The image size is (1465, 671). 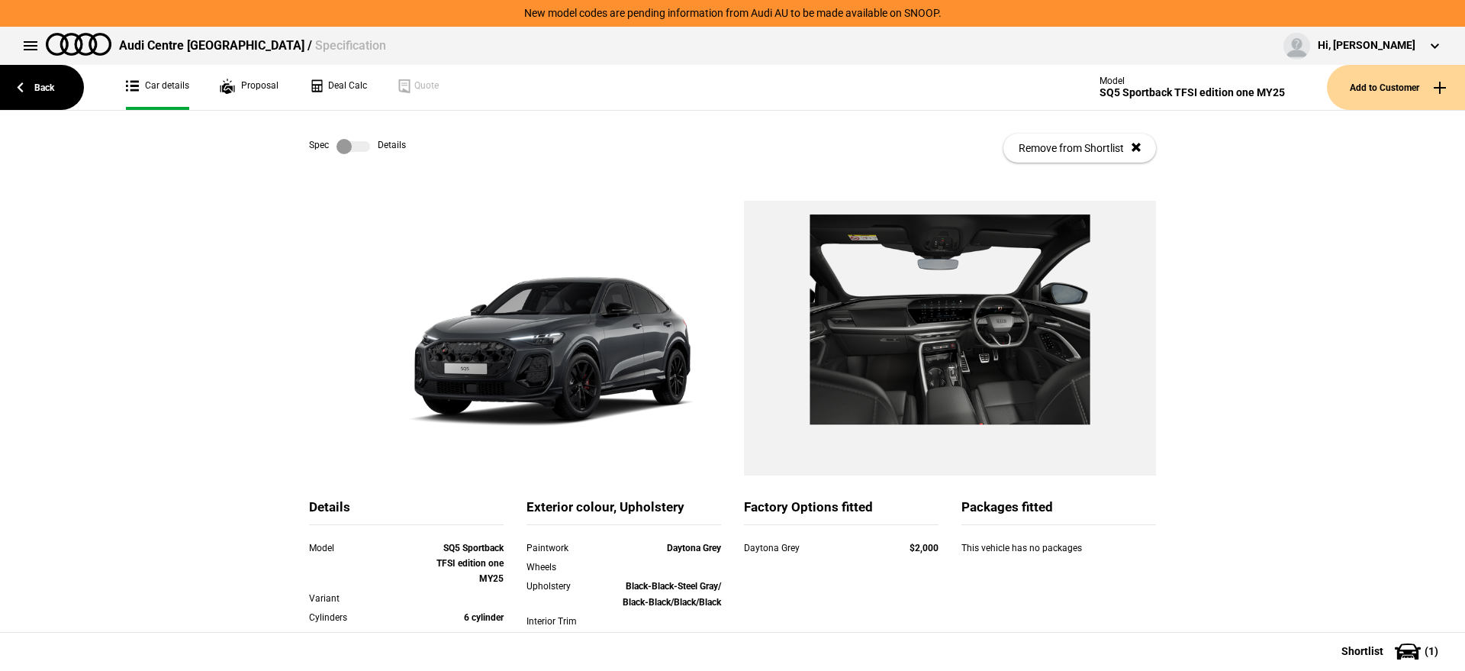 I want to click on div: Capacity cm3, so click(x=367, y=637).